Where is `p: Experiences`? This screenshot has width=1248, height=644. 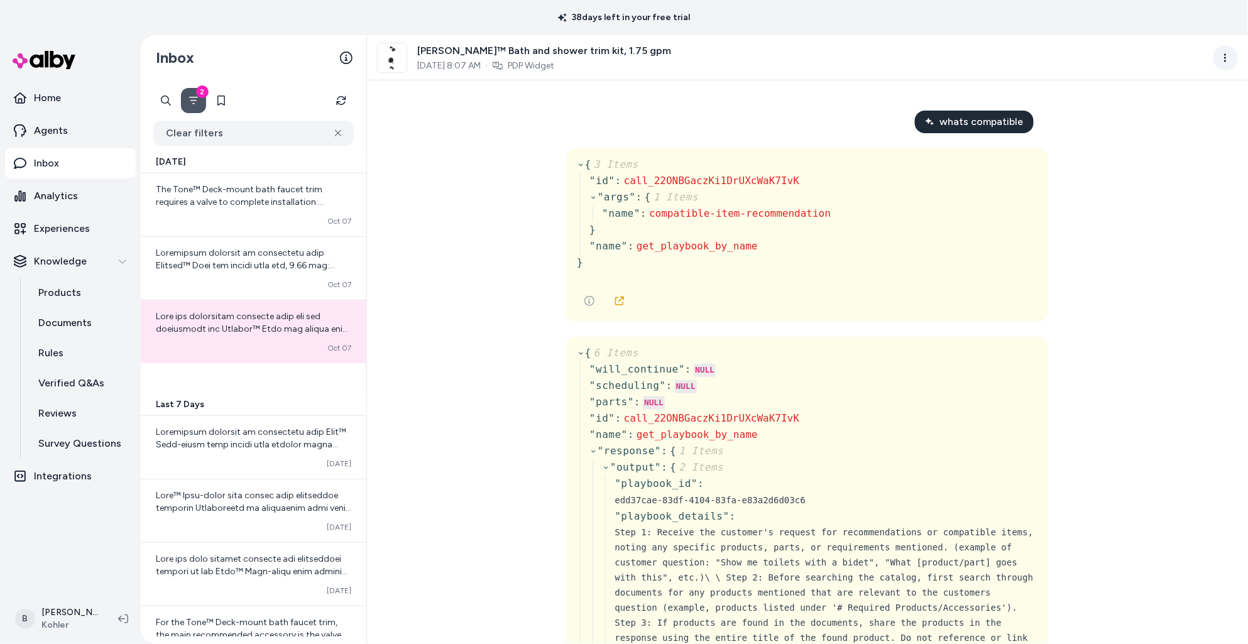 p: Experiences is located at coordinates (62, 229).